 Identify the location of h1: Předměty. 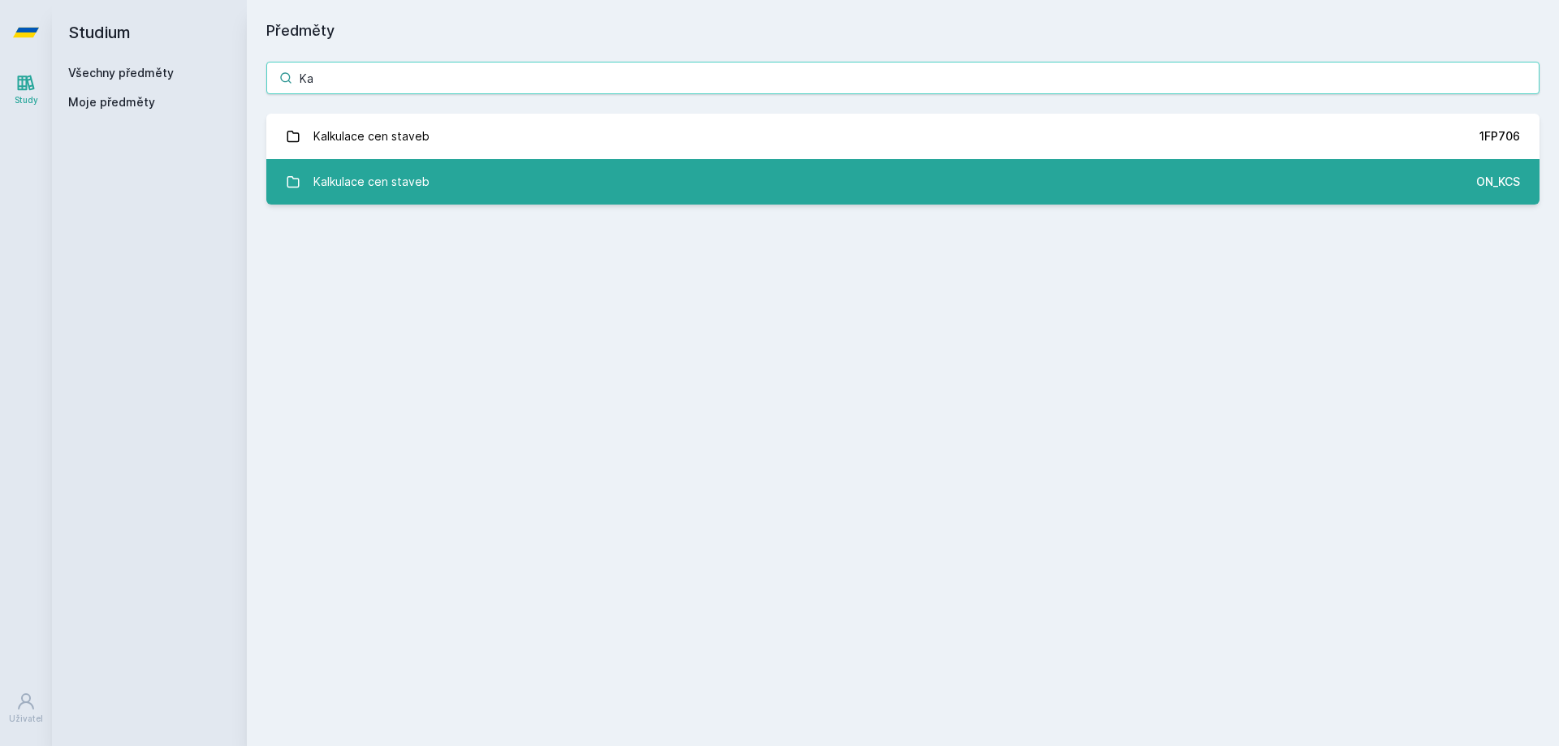
(903, 31).